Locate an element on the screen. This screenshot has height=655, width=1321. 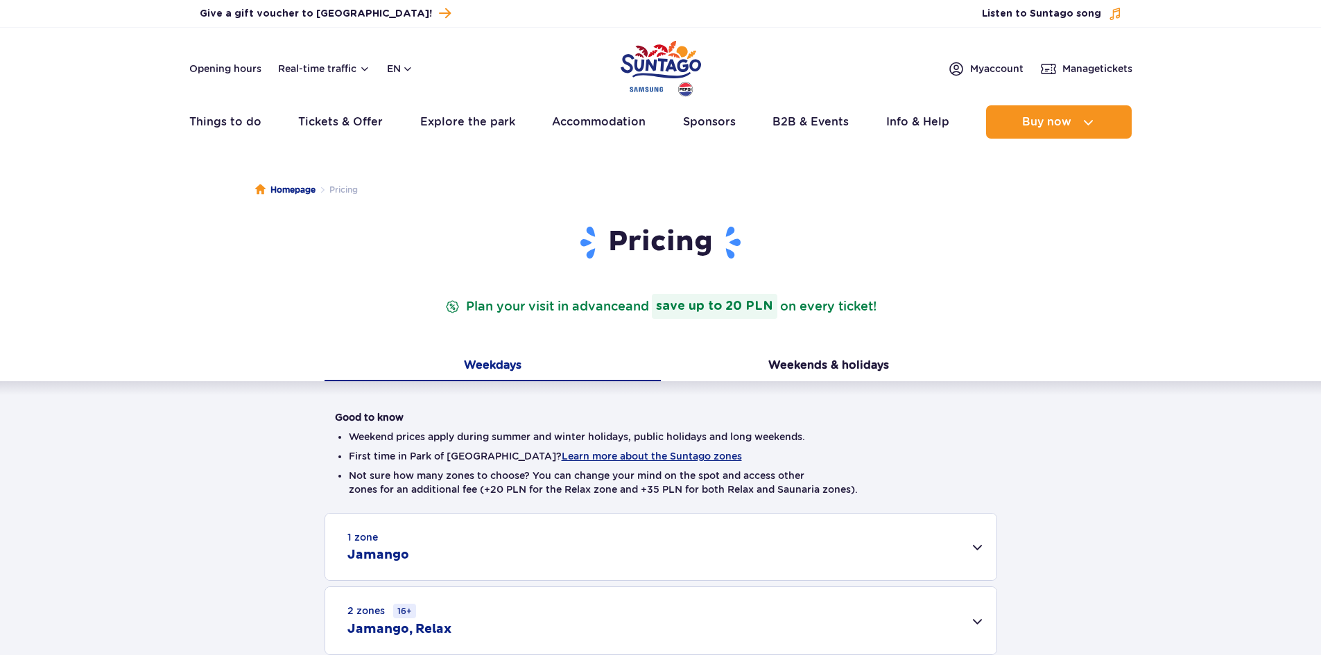
small: 2 zones is located at coordinates (381, 611).